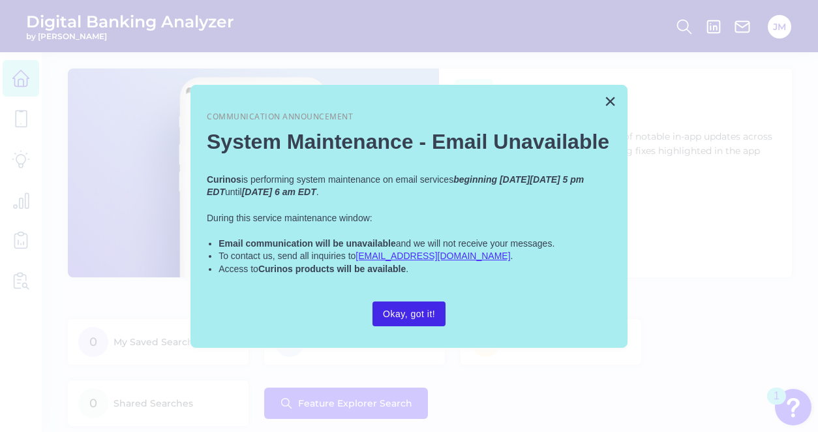 The height and width of the screenshot is (432, 818). What do you see at coordinates (475, 243) in the screenshot?
I see `span: and we will not receive your messages.` at bounding box center [475, 243].